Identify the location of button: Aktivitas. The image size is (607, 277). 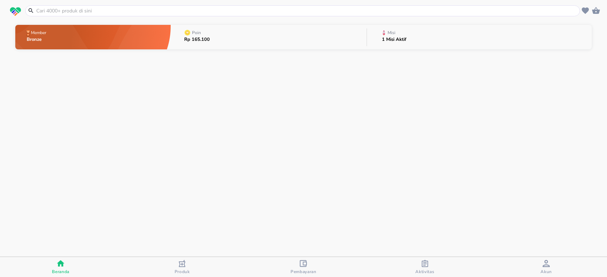
(424, 267).